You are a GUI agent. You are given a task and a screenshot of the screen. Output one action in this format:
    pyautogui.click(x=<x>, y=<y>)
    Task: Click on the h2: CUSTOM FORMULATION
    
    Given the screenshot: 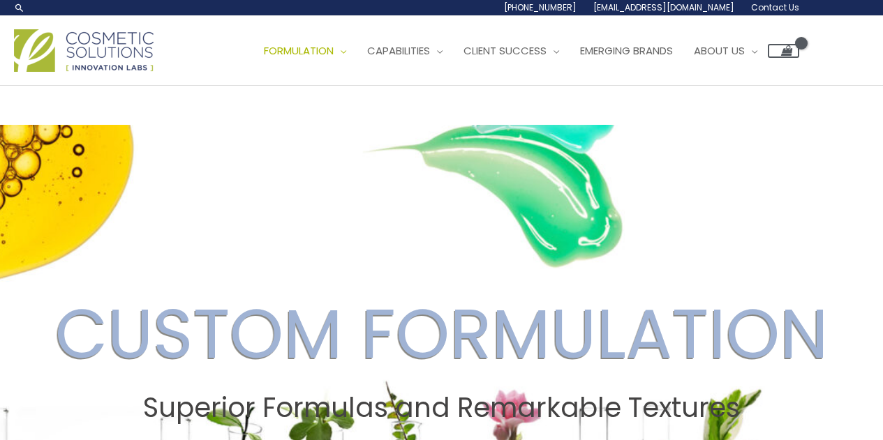 What is the action you would take?
    pyautogui.click(x=441, y=334)
    